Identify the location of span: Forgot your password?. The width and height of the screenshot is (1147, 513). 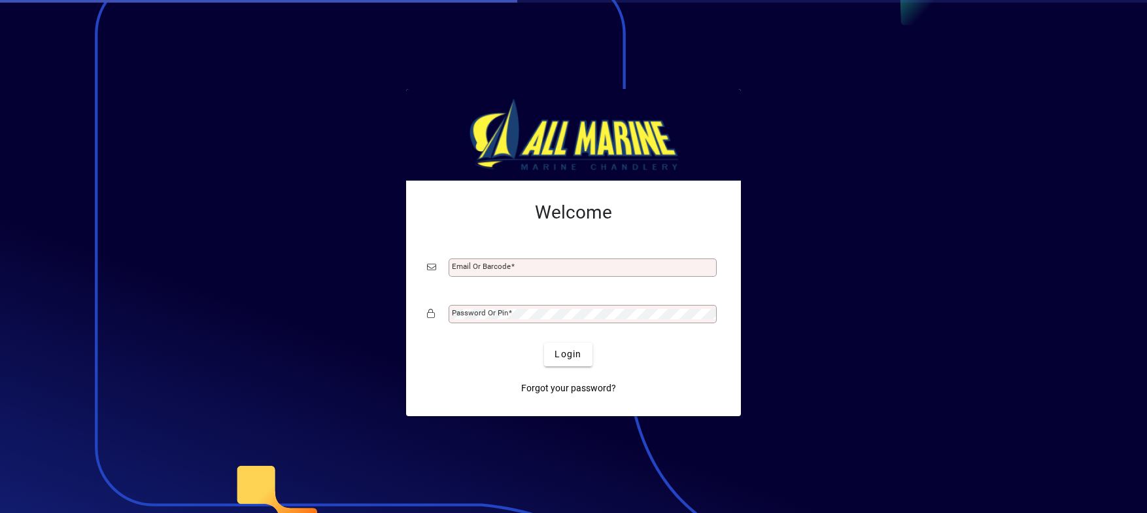
(568, 388).